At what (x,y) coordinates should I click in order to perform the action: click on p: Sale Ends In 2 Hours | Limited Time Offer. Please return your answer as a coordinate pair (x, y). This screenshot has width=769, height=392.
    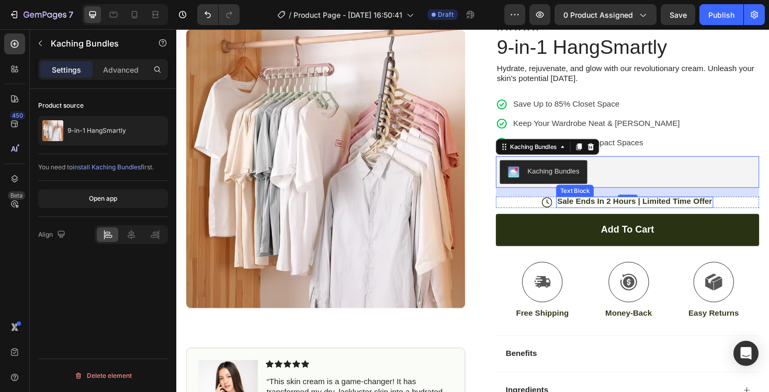
    Looking at the image, I should click on (485, 183).